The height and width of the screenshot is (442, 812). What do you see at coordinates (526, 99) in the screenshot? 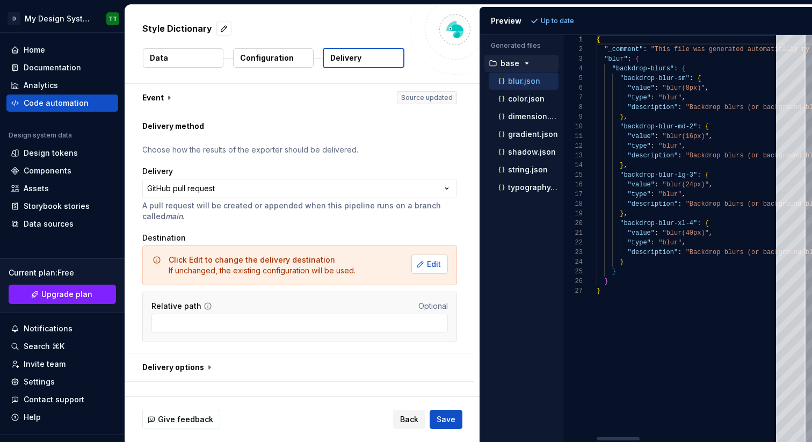
I see `p: color.json` at bounding box center [526, 99].